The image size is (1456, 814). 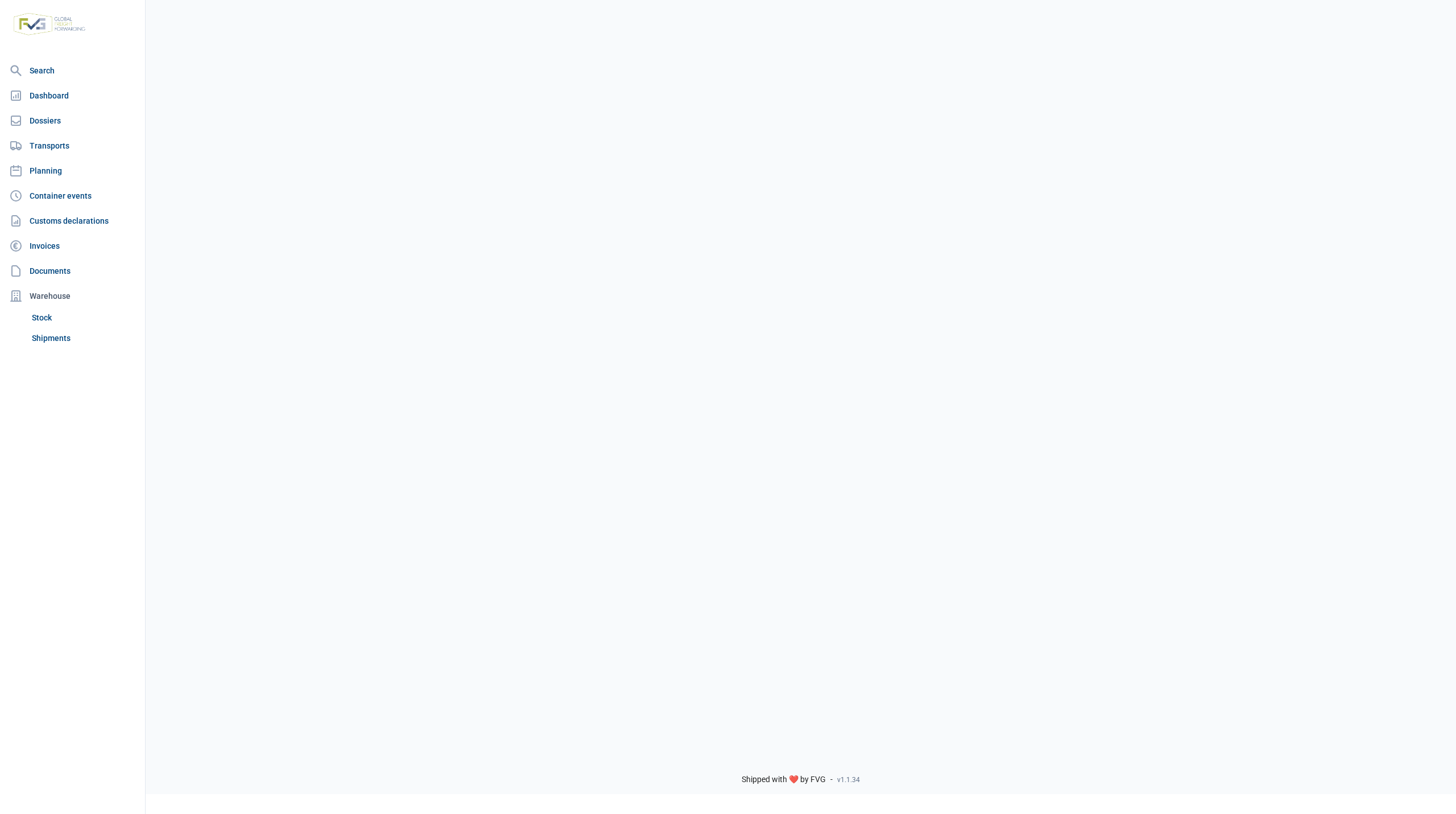 I want to click on a: Shipments, so click(x=84, y=338).